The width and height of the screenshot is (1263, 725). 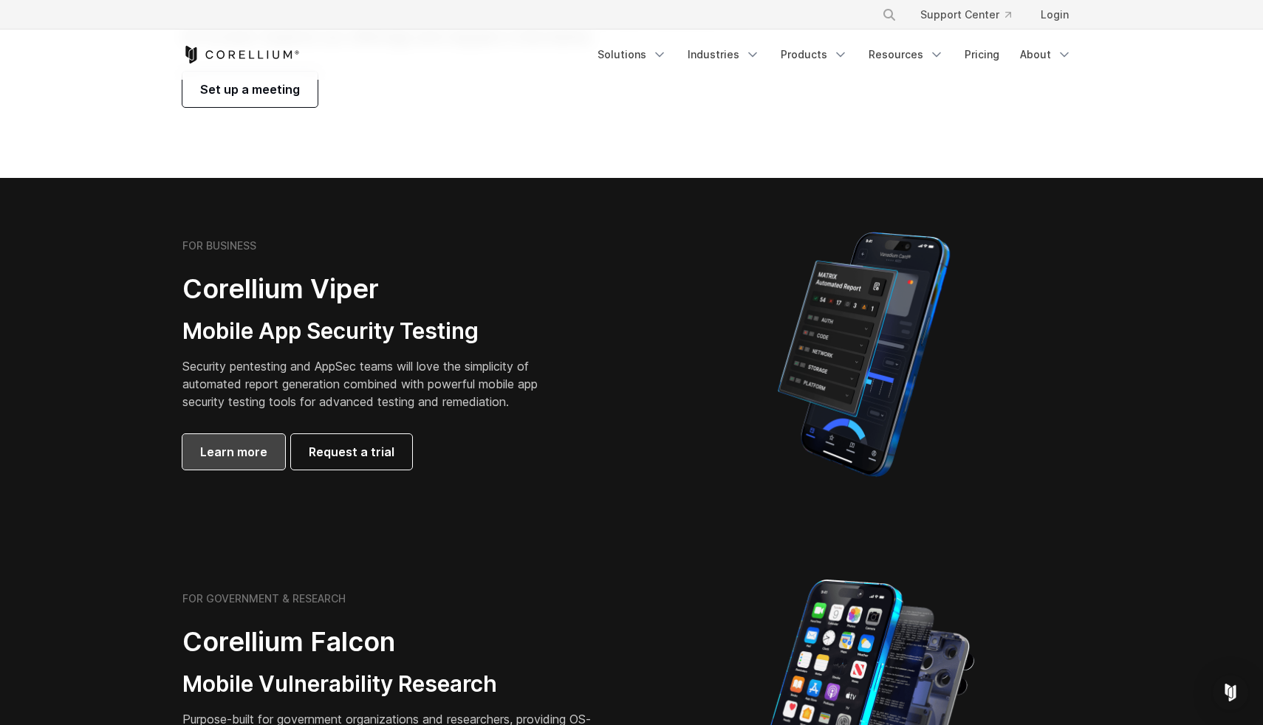 I want to click on div: Open Intercom Messenger, so click(x=1230, y=693).